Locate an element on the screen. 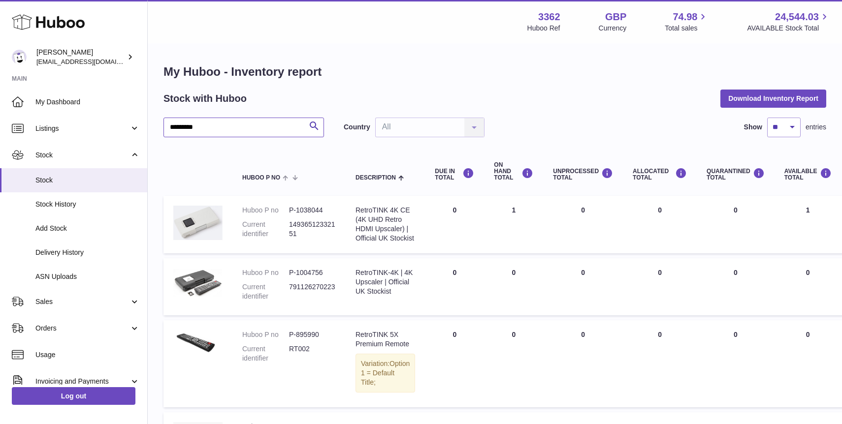 The image size is (842, 424). a: Log out is located at coordinates (73, 396).